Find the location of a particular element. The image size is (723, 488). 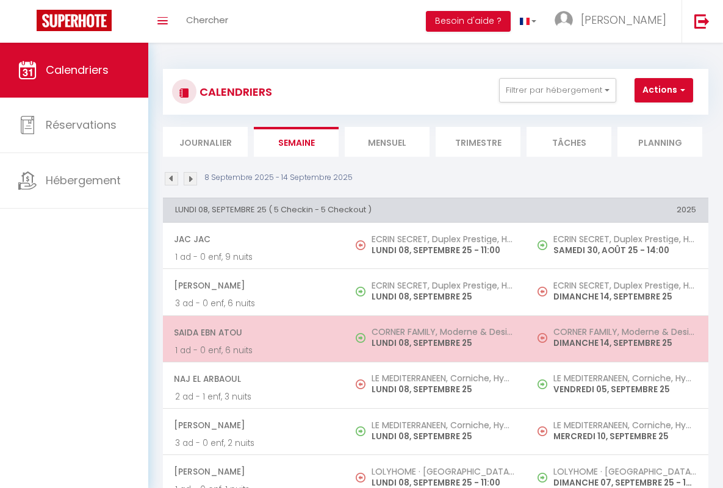

p: SAMEDI 30, AOÛT 25 - 14:00 is located at coordinates (625, 250).